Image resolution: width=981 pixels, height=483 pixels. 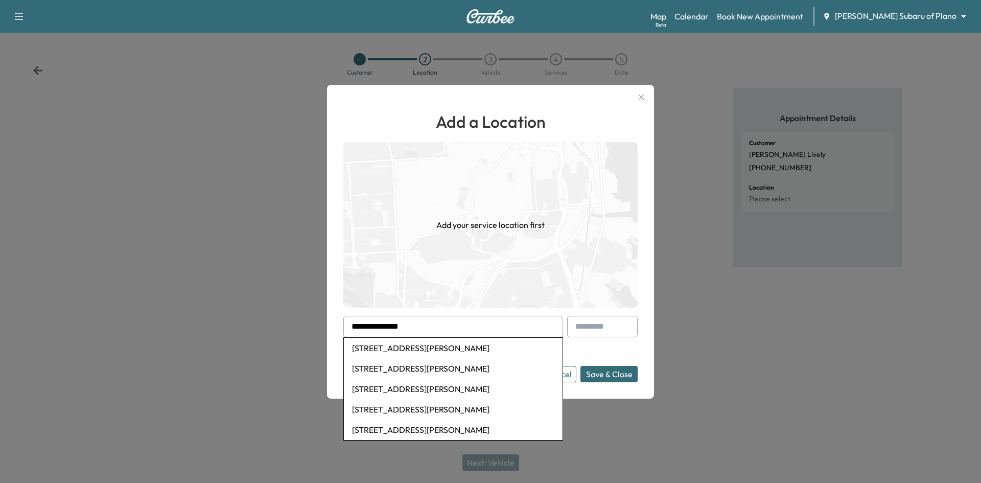 What do you see at coordinates (760, 16) in the screenshot?
I see `a: Book New Appointment` at bounding box center [760, 16].